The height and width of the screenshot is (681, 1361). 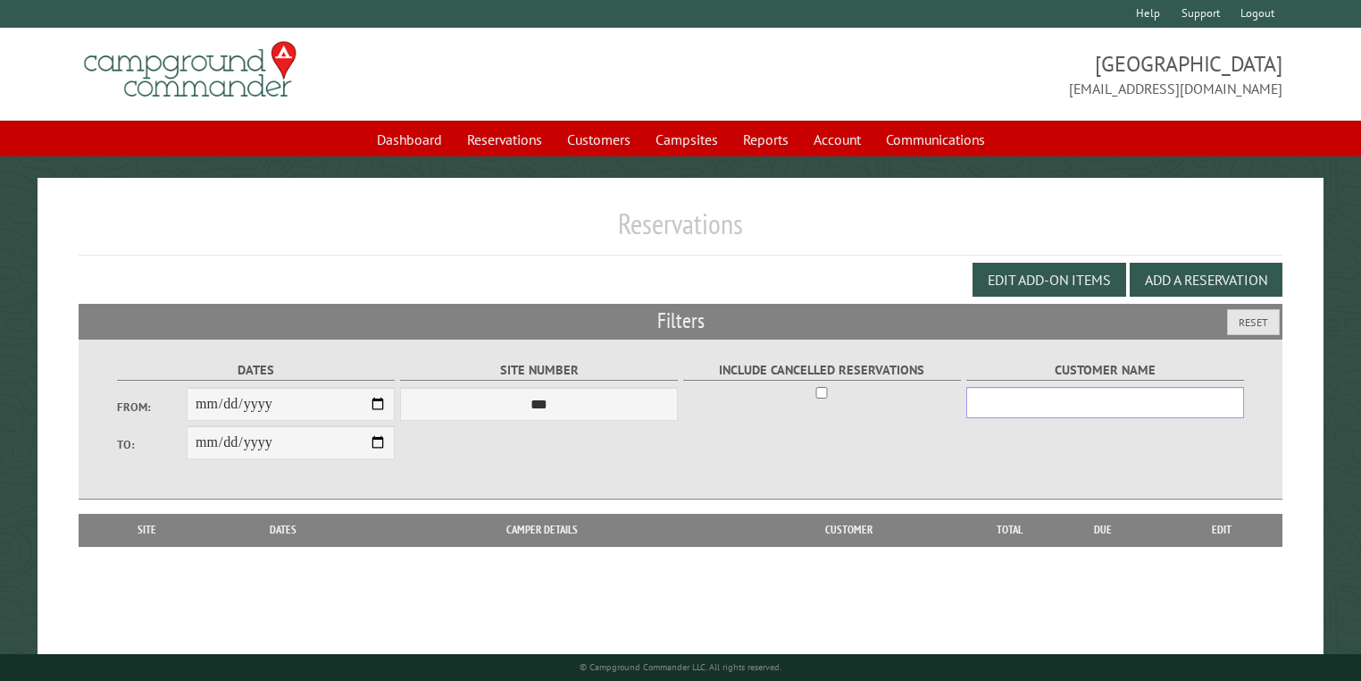 What do you see at coordinates (681, 230) in the screenshot?
I see `h1: Reservations` at bounding box center [681, 230].